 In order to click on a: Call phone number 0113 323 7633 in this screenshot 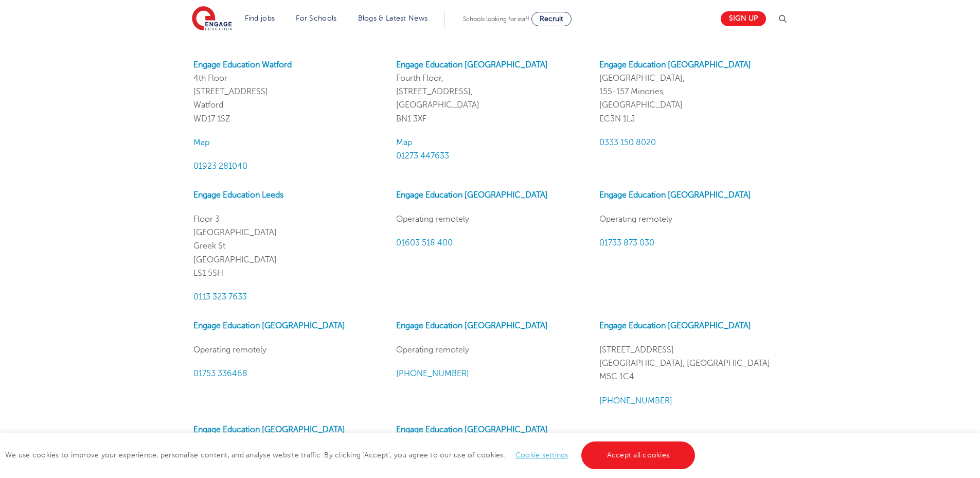, I will do `click(220, 297)`.